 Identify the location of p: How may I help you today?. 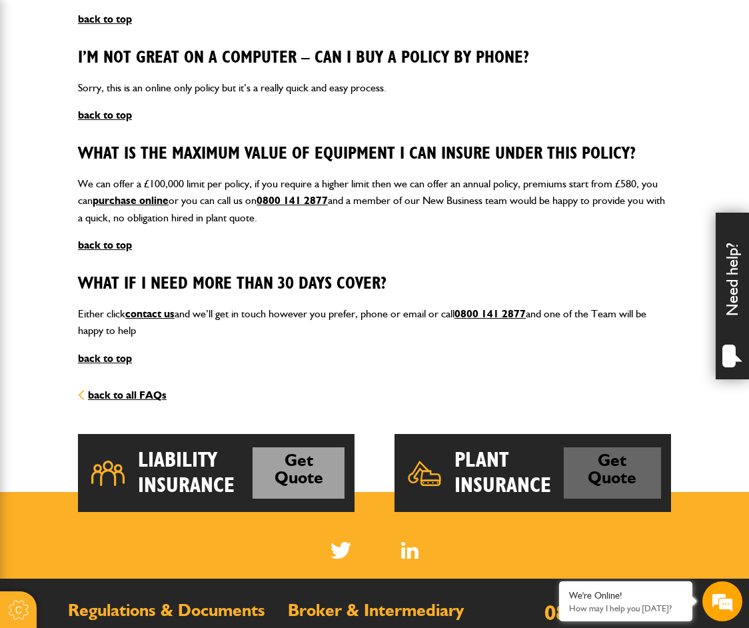
(626, 608).